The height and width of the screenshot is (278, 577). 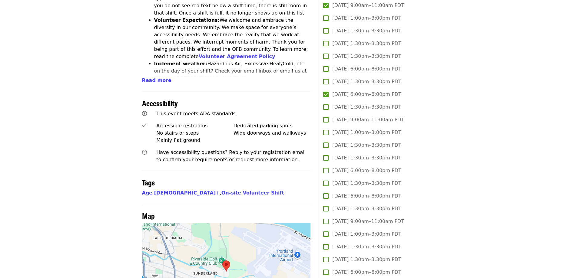 What do you see at coordinates (148, 216) in the screenshot?
I see `span: Map` at bounding box center [148, 216].